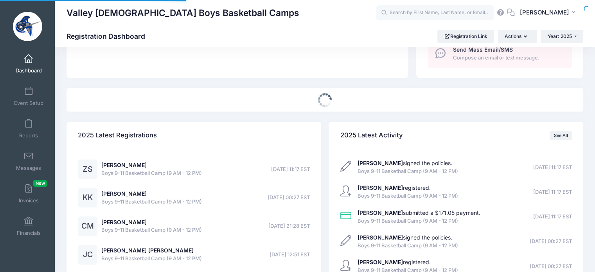 The height and width of the screenshot is (272, 595). Describe the element at coordinates (29, 194) in the screenshot. I see `a: InvoicesNew` at that location.